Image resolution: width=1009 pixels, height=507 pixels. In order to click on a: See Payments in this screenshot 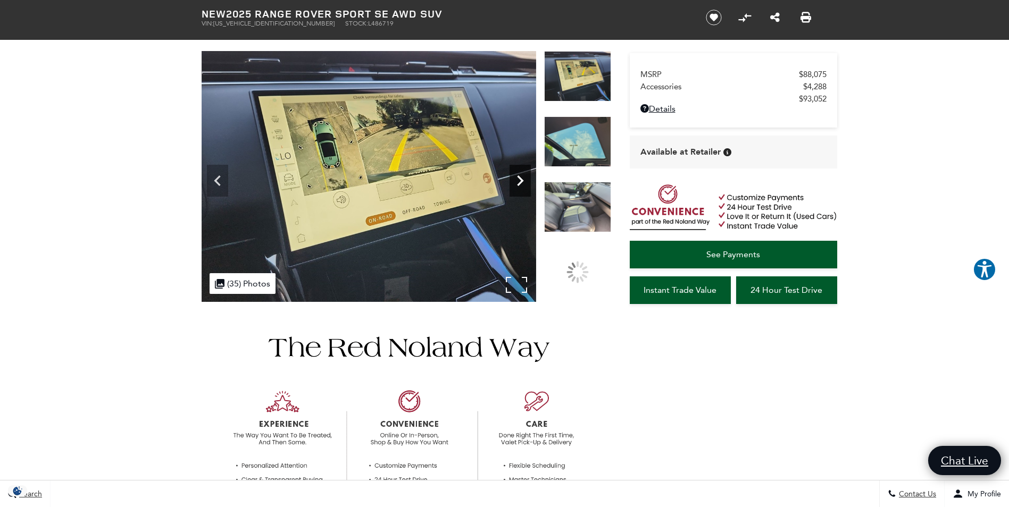, I will do `click(733, 255)`.